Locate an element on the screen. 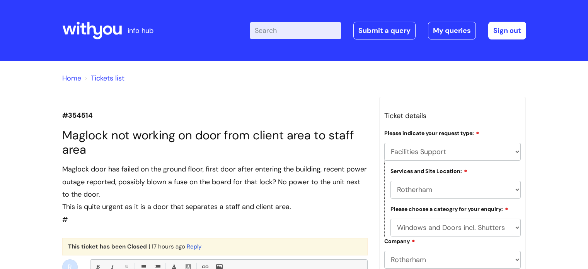  h1: Maglock not working on door from client area to staff area is located at coordinates (215, 142).